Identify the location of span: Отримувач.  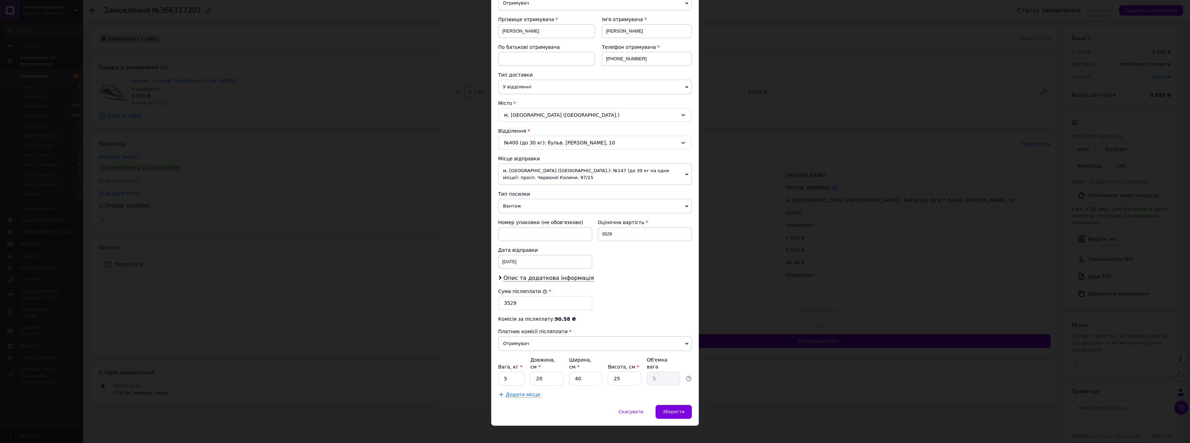
(595, 343).